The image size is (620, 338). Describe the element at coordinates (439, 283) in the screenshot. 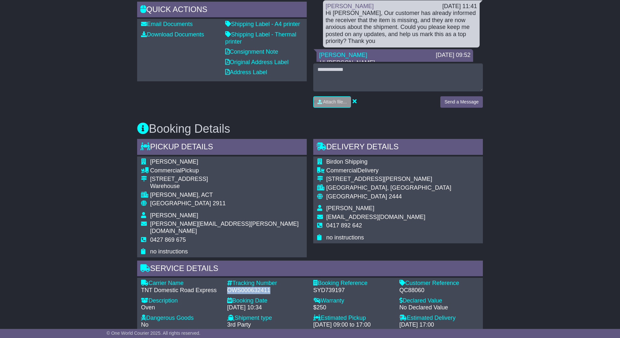

I see `div: Customer Reference` at that location.